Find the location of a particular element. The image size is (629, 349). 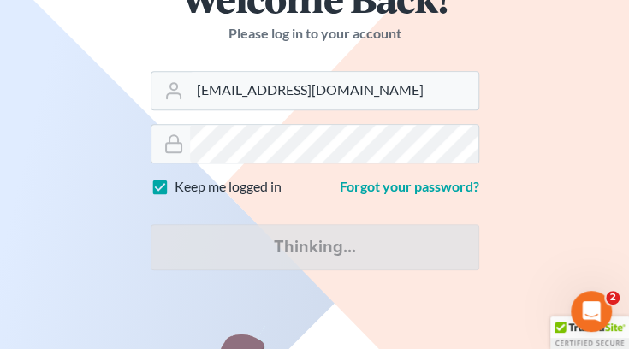

span: 2 is located at coordinates (612, 298).